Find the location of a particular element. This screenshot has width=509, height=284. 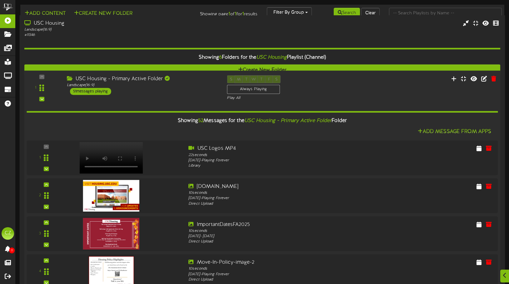

input: -- Search Playlists by Name -- is located at coordinates (445, 13).